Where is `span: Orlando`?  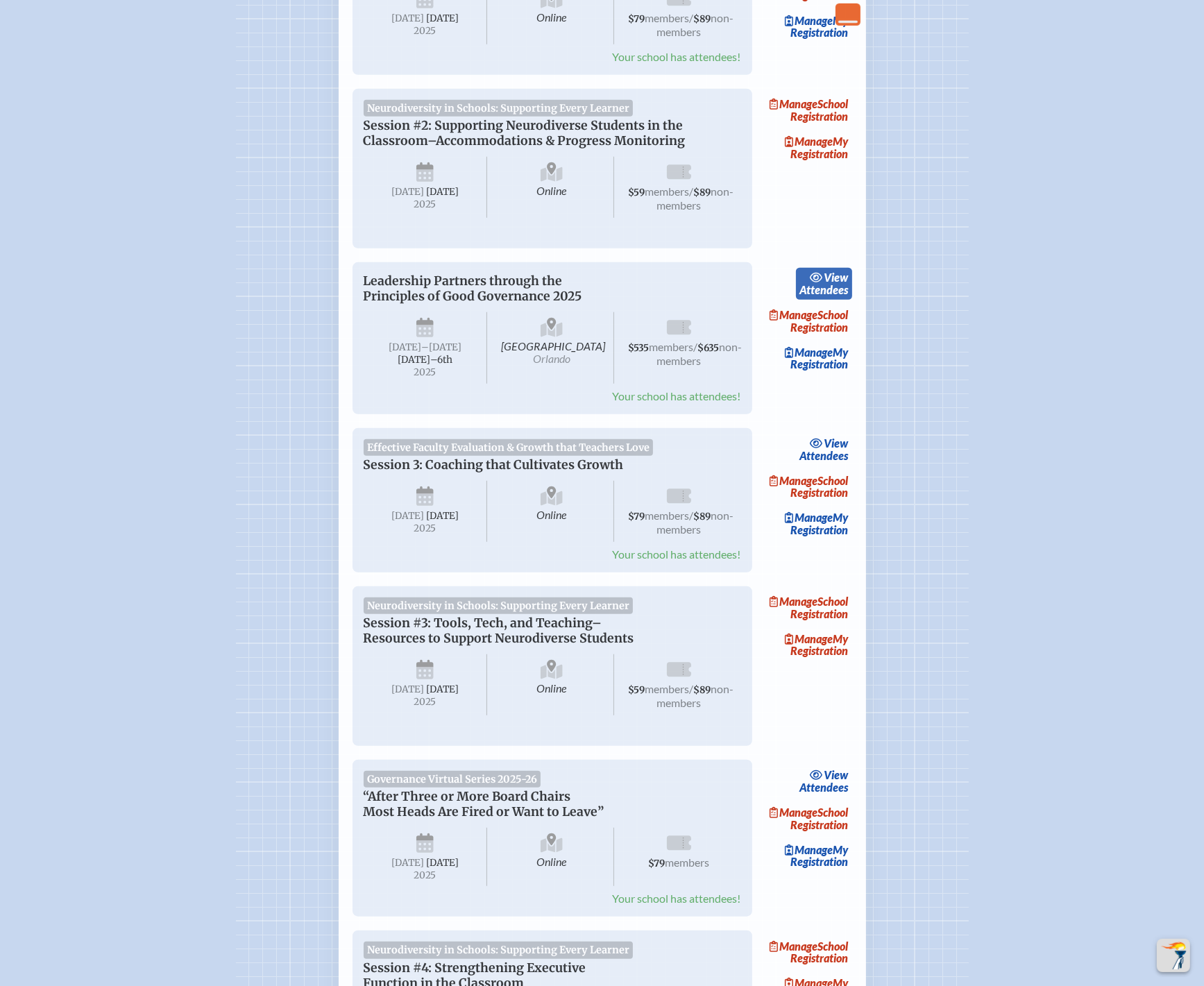
span: Orlando is located at coordinates (551, 358).